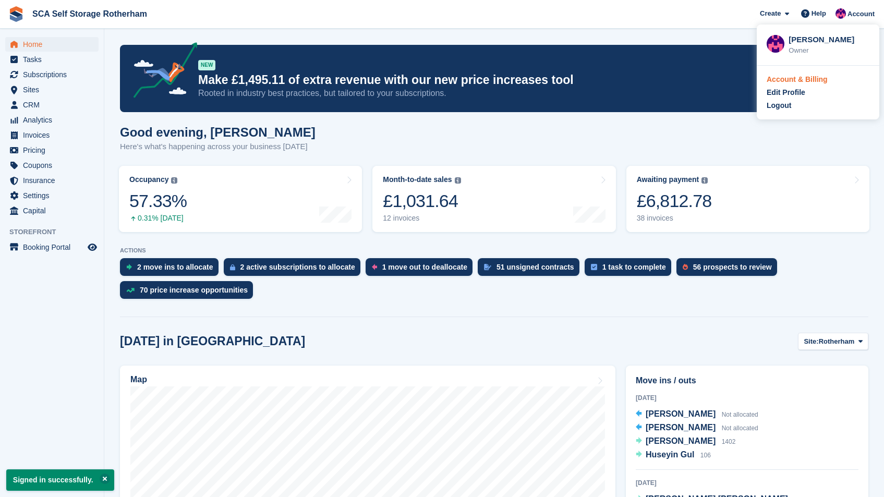 The width and height of the screenshot is (884, 497). What do you see at coordinates (54, 44) in the screenshot?
I see `span: Home` at bounding box center [54, 44].